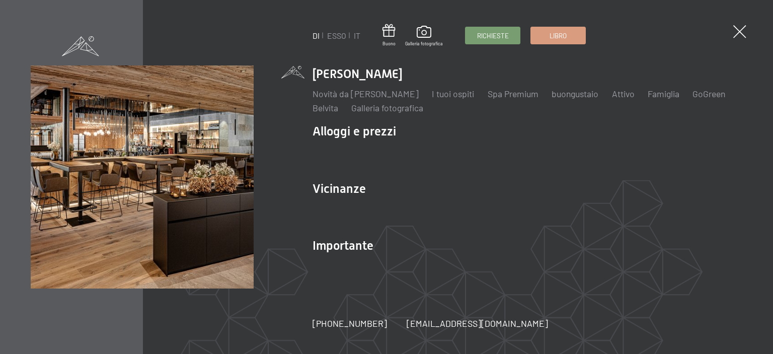 The width and height of the screenshot is (773, 354). Describe the element at coordinates (389, 35) in the screenshot. I see `a: Buono` at that location.